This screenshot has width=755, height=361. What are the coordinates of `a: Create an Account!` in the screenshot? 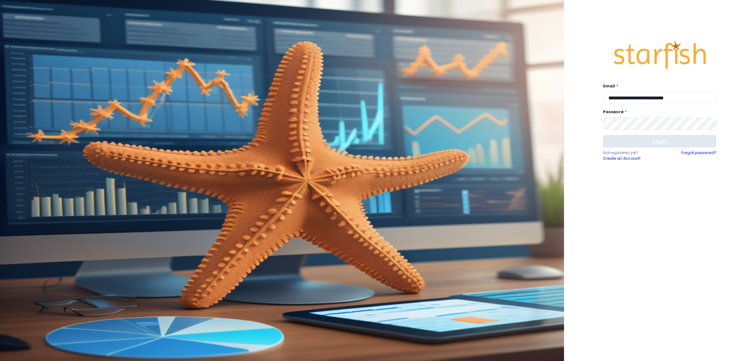 It's located at (632, 159).